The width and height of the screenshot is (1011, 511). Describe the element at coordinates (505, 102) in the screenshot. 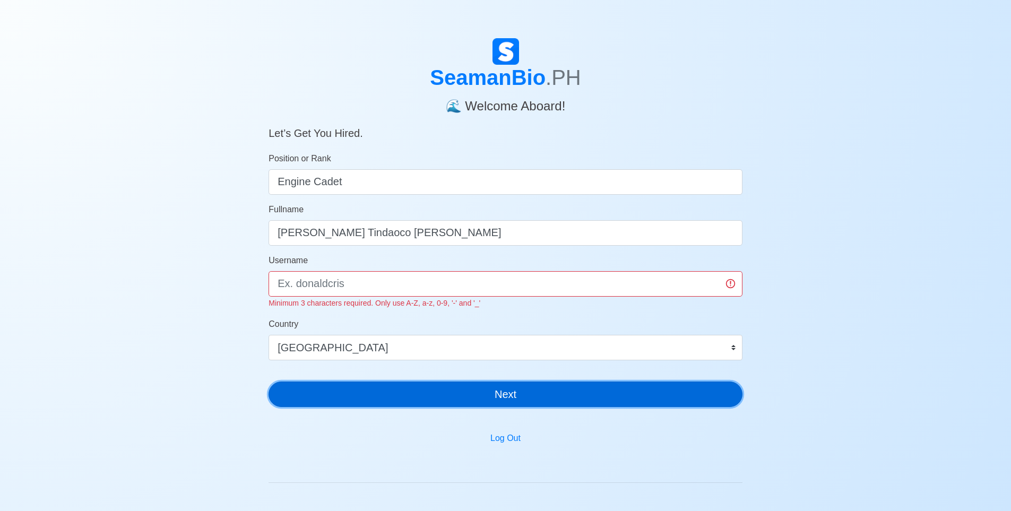

I see `h4: 🌊 Welcome Aboard!` at that location.